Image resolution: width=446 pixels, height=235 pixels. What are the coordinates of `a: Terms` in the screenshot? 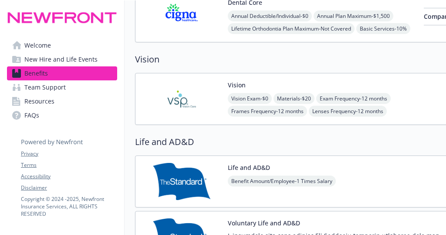 It's located at (69, 165).